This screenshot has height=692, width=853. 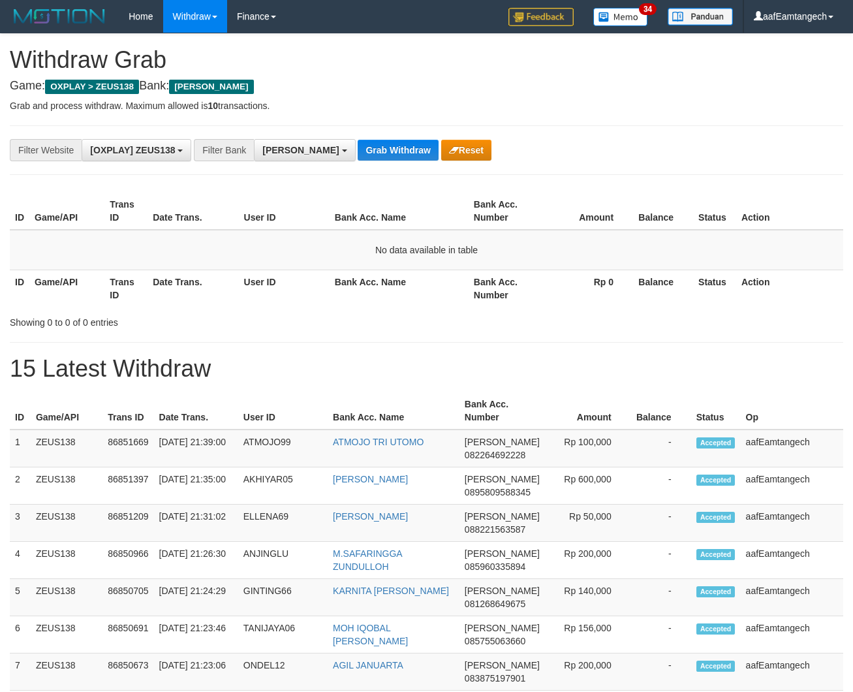 What do you see at coordinates (20, 560) in the screenshot?
I see `td: 4` at bounding box center [20, 560].